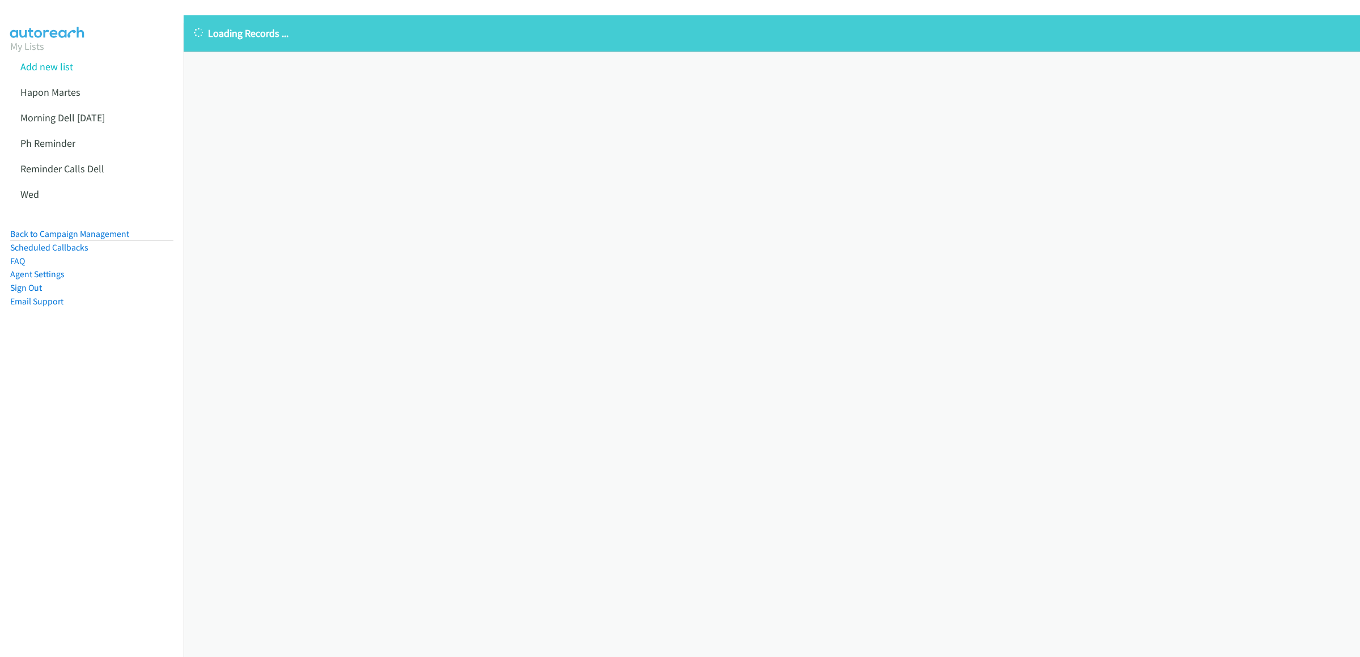  What do you see at coordinates (26, 287) in the screenshot?
I see `a: Sign Out` at bounding box center [26, 287].